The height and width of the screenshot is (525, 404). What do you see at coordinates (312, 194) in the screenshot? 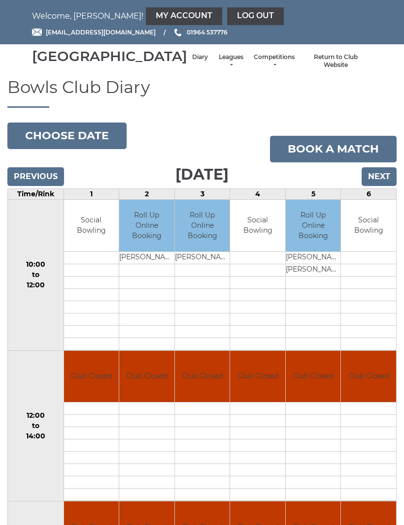
I see `td: 5` at bounding box center [312, 194].